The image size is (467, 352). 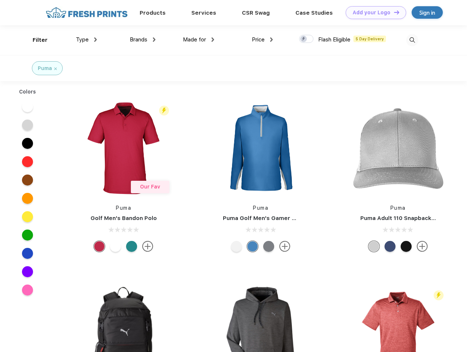 What do you see at coordinates (204, 13) in the screenshot?
I see `a: Services` at bounding box center [204, 13].